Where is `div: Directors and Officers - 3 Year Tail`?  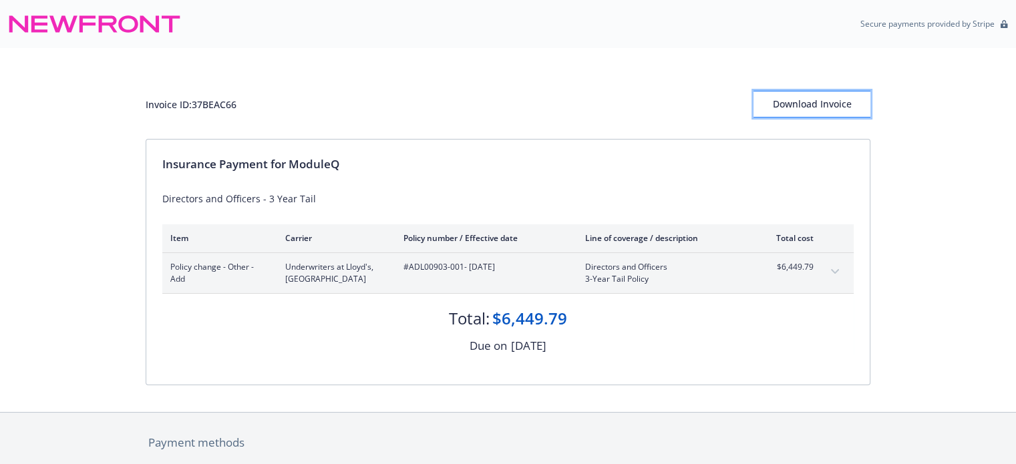
div: Directors and Officers - 3 Year Tail is located at coordinates (508, 198).